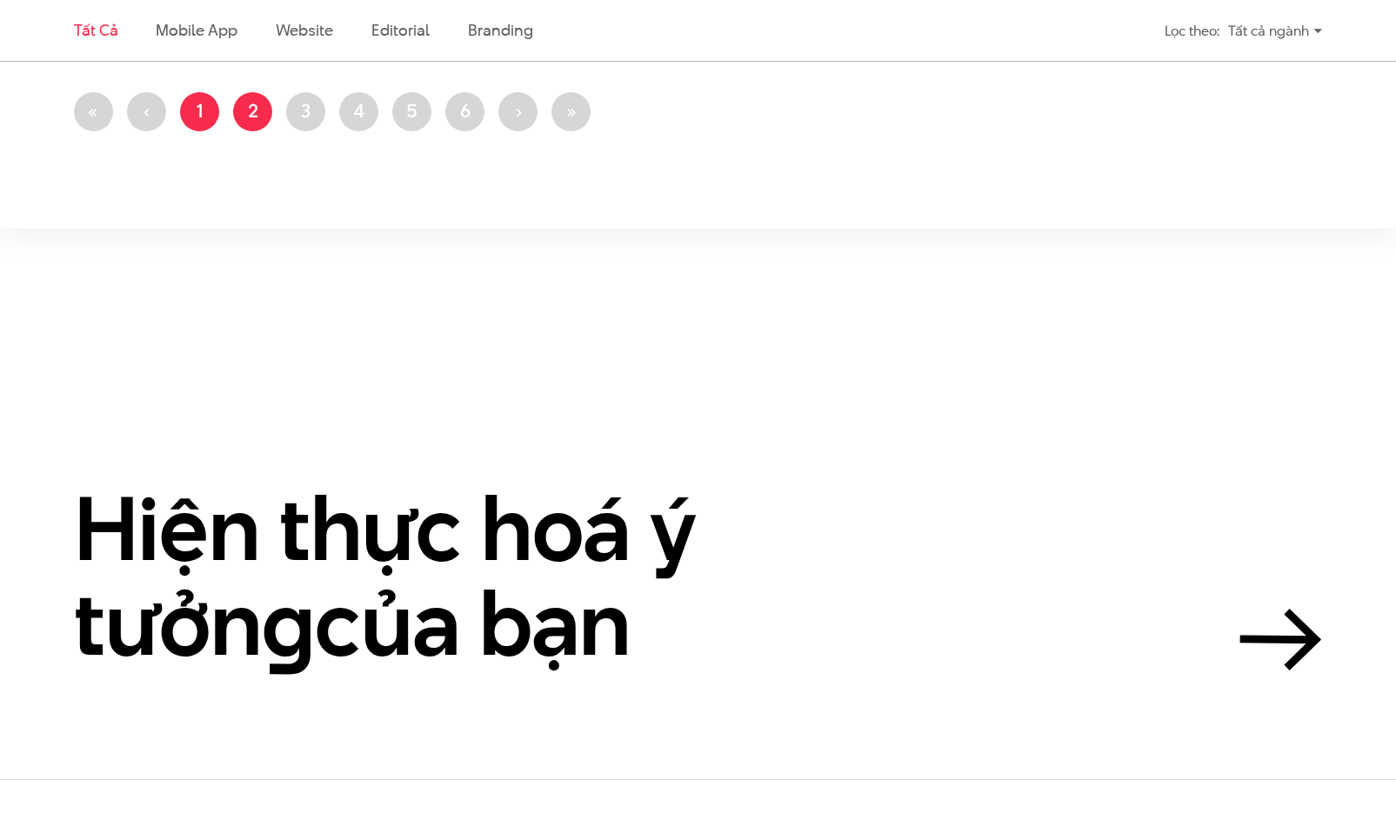 This screenshot has width=1396, height=840. Describe the element at coordinates (305, 111) in the screenshot. I see `a: 3` at that location.